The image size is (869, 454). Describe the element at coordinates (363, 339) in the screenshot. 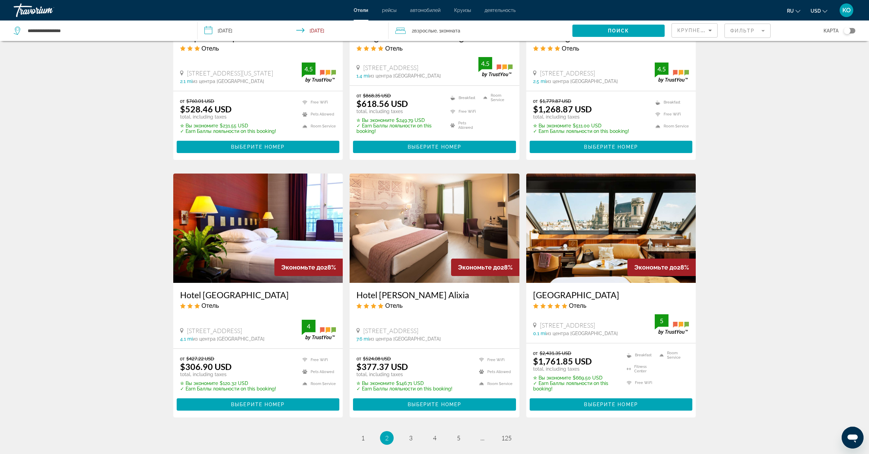

I see `span: 7.6 mi` at that location.